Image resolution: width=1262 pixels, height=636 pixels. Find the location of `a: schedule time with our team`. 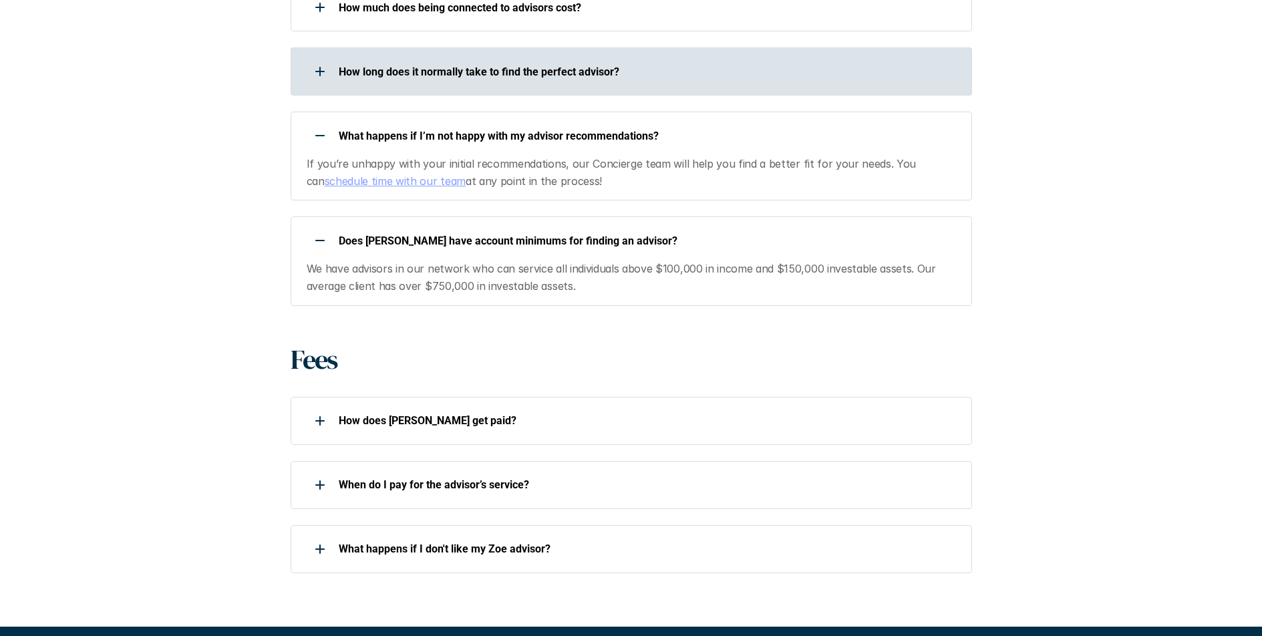

a: schedule time with our team is located at coordinates (395, 181).